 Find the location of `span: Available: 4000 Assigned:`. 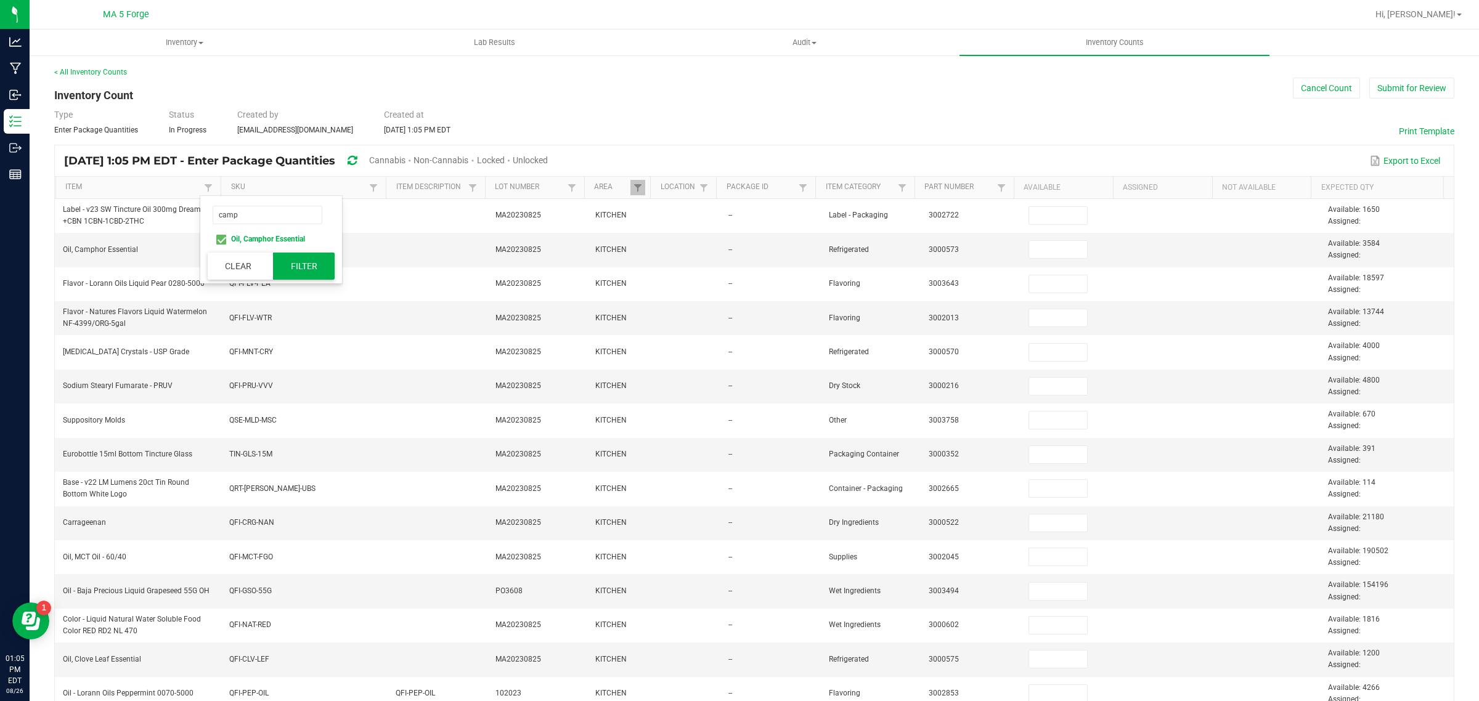

span: Available: 4000 Assigned: is located at coordinates (1354, 351).